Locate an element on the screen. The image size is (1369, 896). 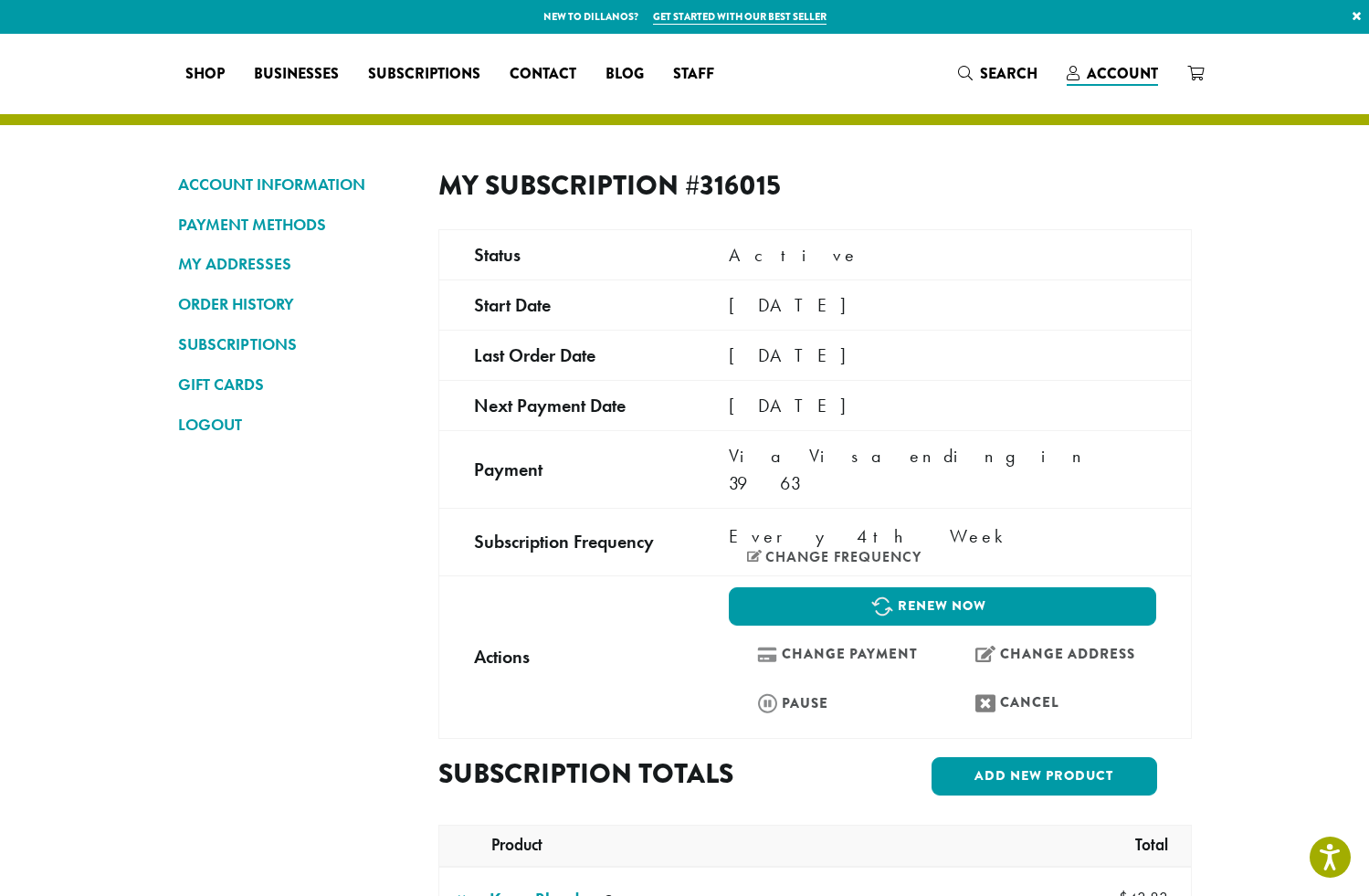
a: Change frequency is located at coordinates (834, 558).